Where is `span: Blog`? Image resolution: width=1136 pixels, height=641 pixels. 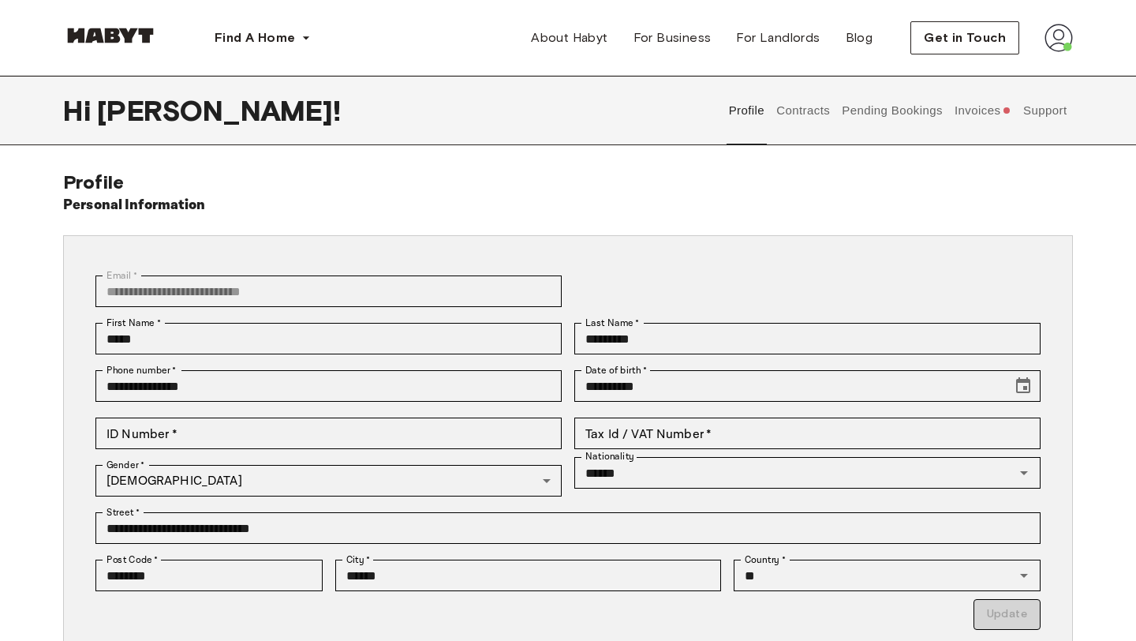 span: Blog is located at coordinates (859, 38).